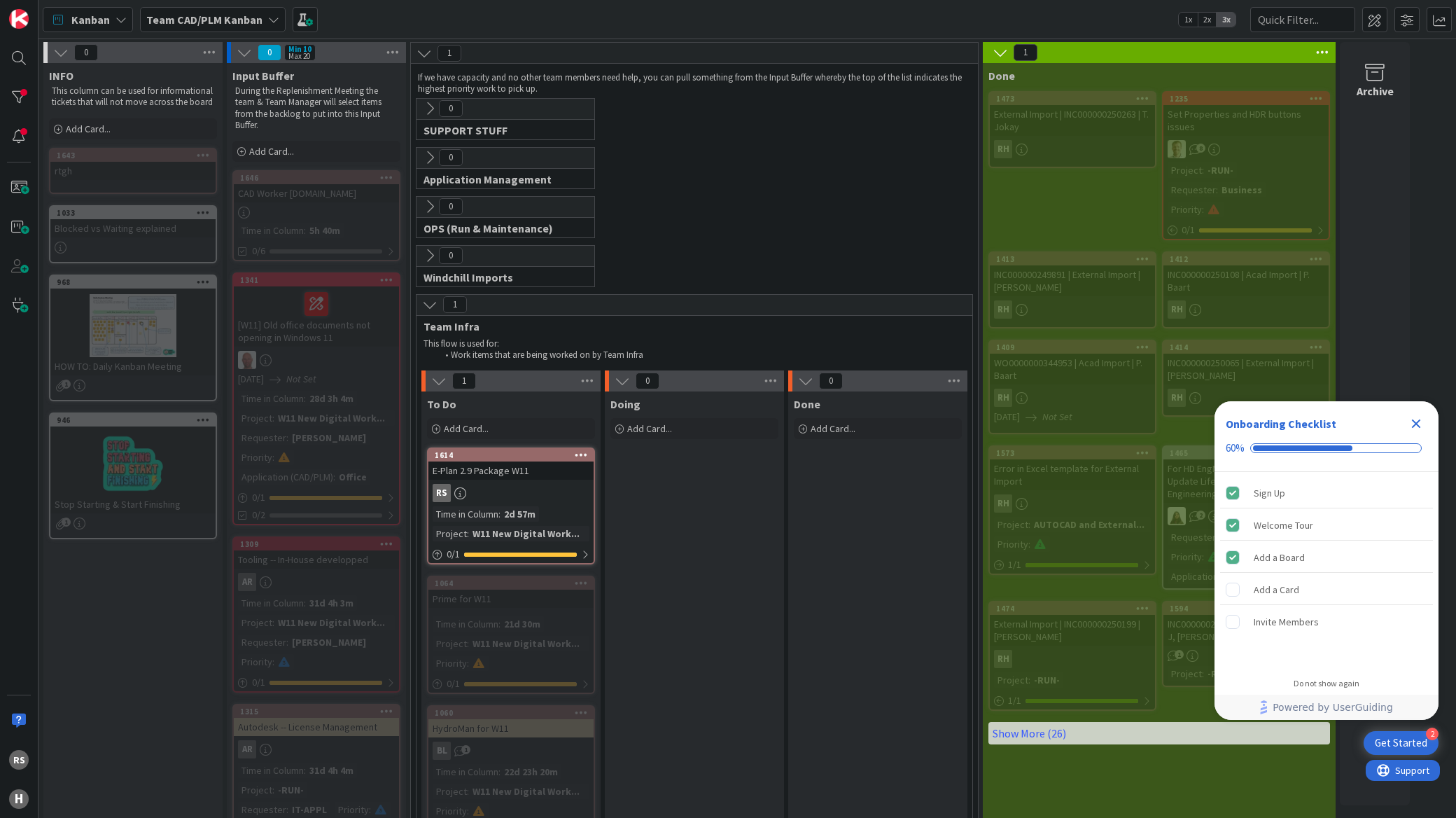  What do you see at coordinates (1058, 416) in the screenshot?
I see `i: Not Set` at bounding box center [1058, 416].